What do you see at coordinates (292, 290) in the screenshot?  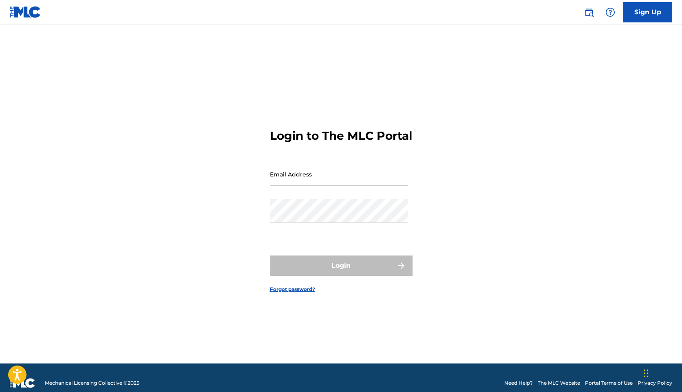 I see `a: Forgot password?` at bounding box center [292, 290].